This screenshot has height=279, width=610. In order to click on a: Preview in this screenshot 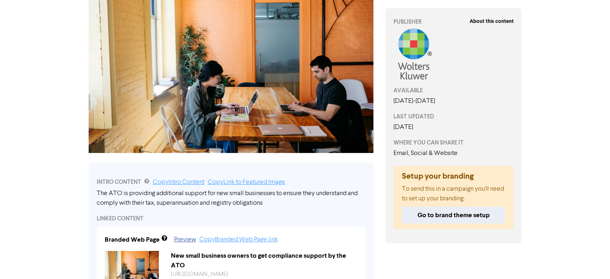, I will do `click(185, 239)`.